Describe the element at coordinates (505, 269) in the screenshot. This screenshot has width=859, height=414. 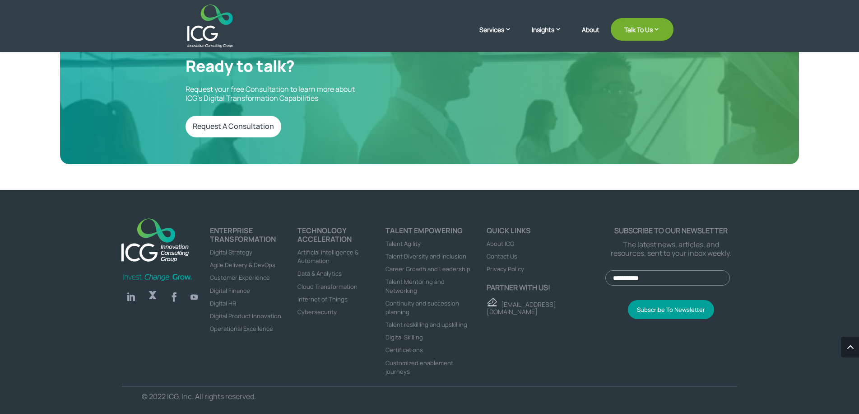
I see `a: Privacy Policy` at that location.